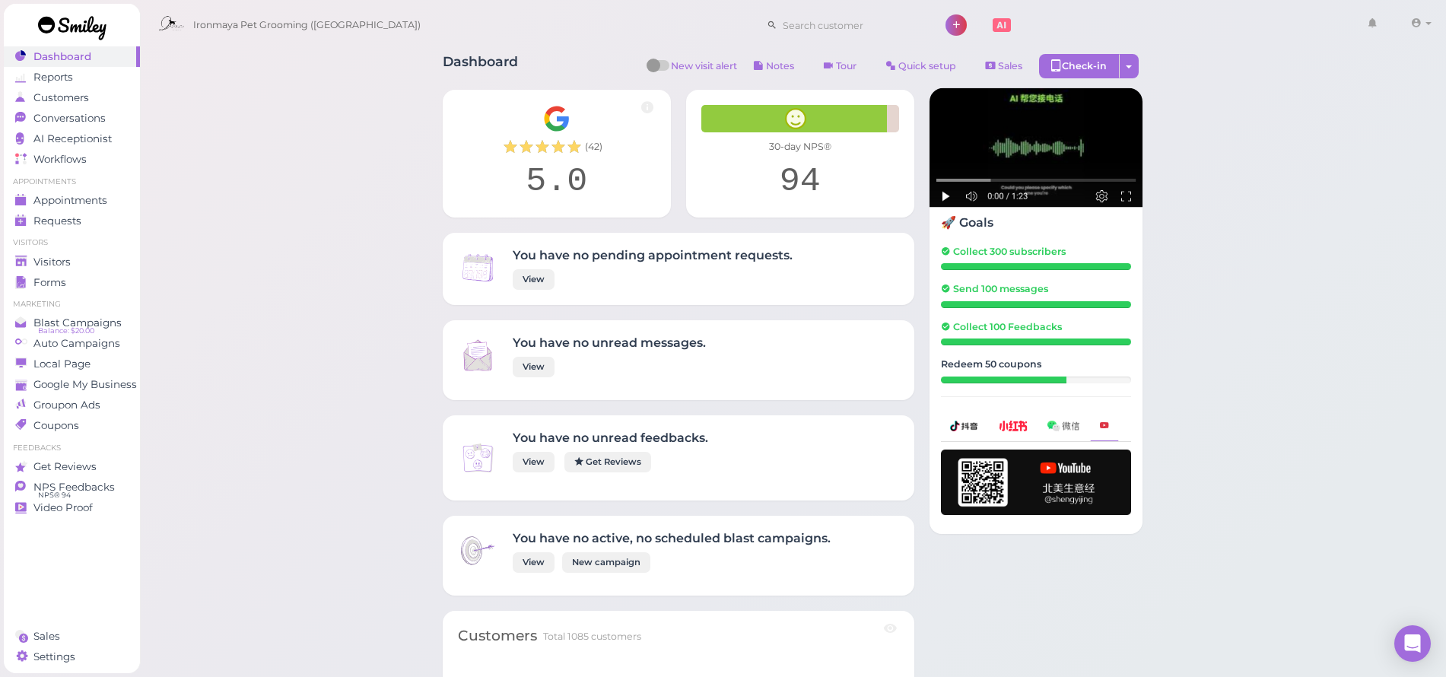 The height and width of the screenshot is (677, 1446). Describe the element at coordinates (54, 657) in the screenshot. I see `span: Settings` at that location.